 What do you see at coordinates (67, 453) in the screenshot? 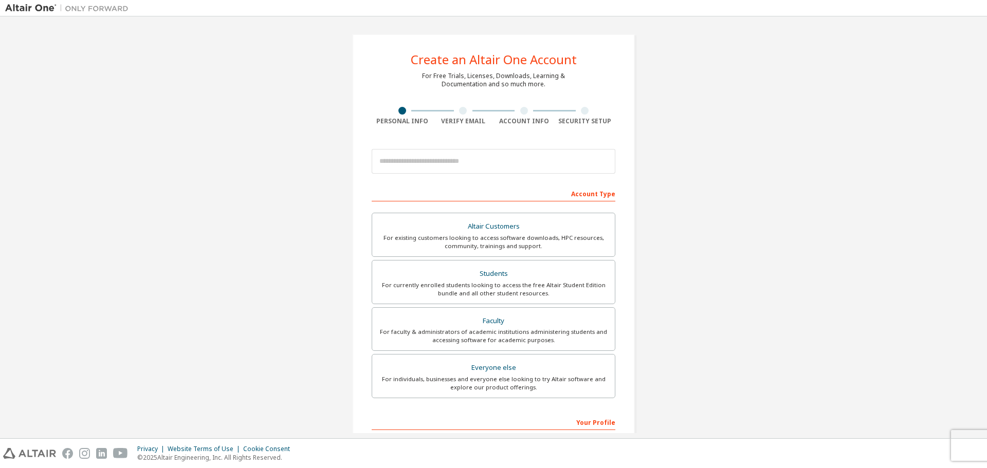
I see `img: facebook.svg` at bounding box center [67, 453].